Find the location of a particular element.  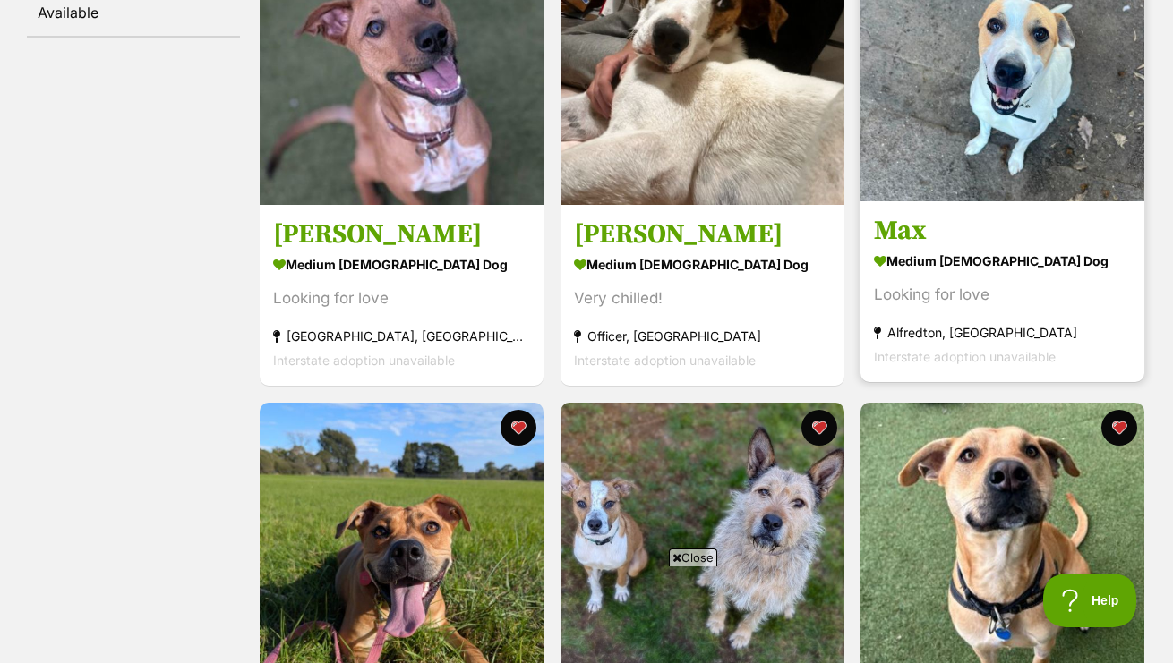

h3: Max is located at coordinates (1002, 231).